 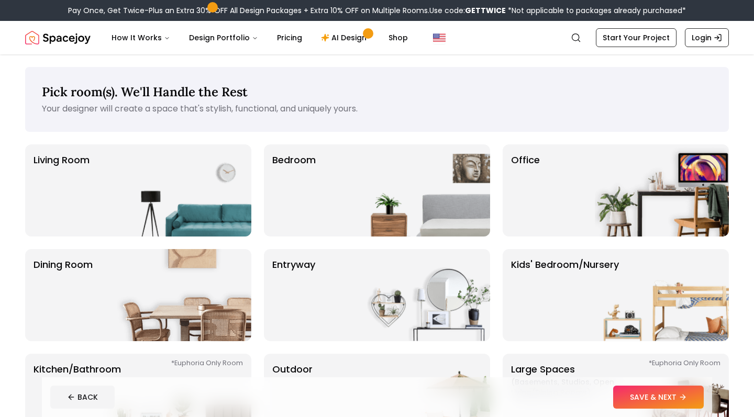 I want to click on button: SAVE & NEXT, so click(x=658, y=398).